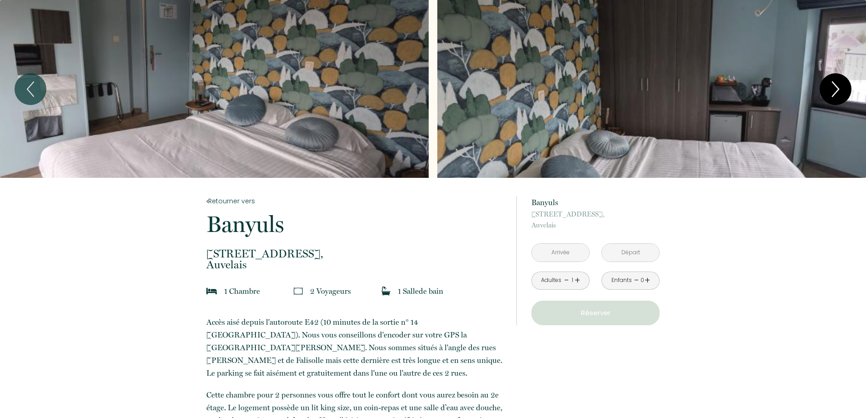  I want to click on img: guests, so click(298, 291).